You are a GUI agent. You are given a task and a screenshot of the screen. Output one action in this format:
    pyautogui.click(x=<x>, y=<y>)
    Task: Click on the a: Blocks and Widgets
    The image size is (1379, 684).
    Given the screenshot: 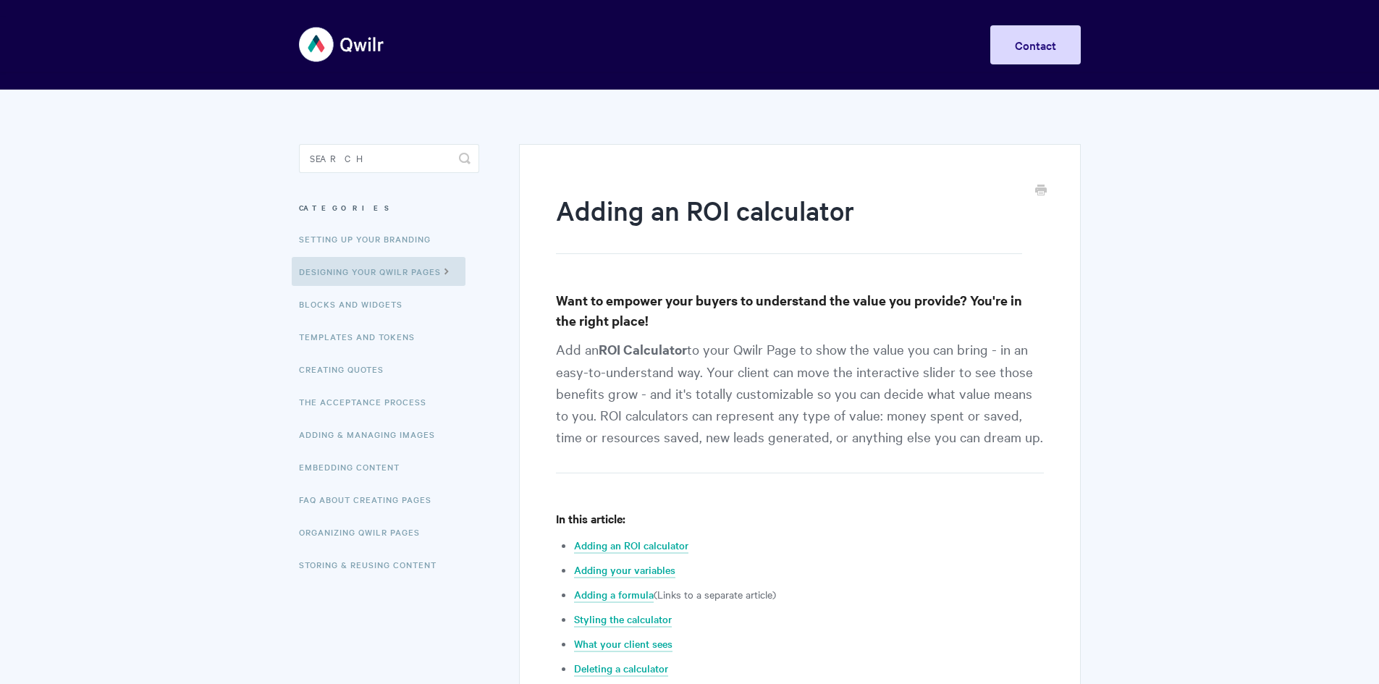 What is the action you would take?
    pyautogui.click(x=356, y=304)
    